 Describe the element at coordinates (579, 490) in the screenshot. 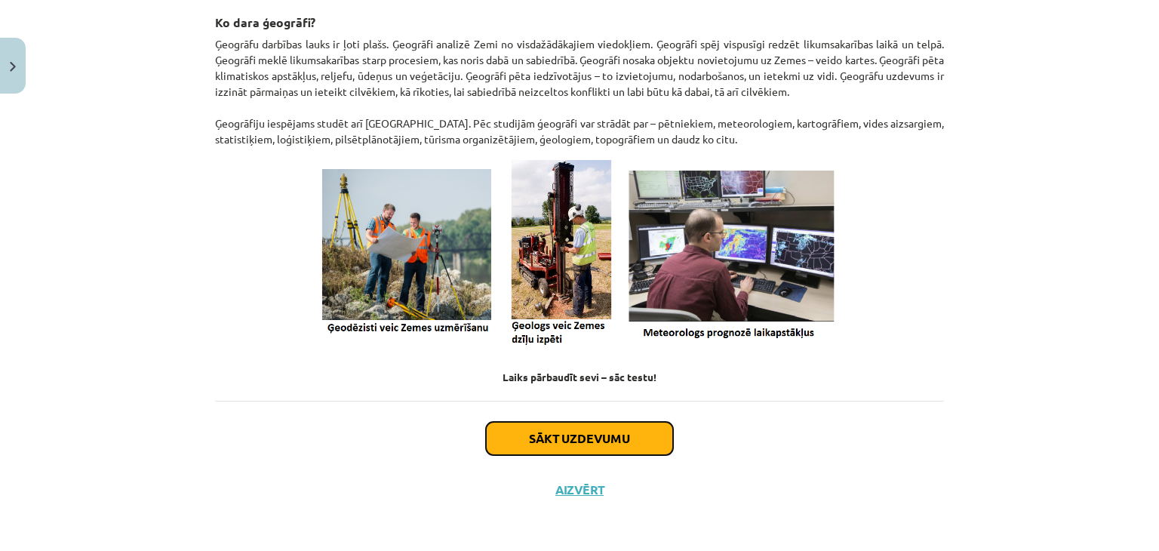

I see `button: Aizvērt` at that location.